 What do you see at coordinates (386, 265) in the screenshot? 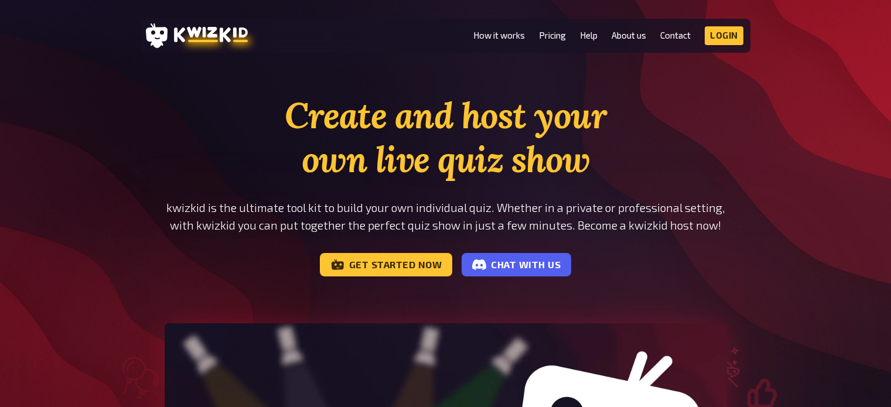
I see `a: Get started now` at bounding box center [386, 265].